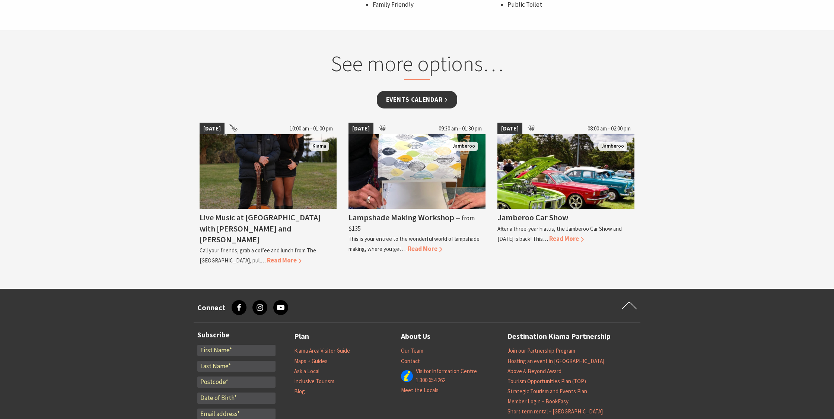 This screenshot has height=419, width=834. I want to click on a: Our Team, so click(412, 350).